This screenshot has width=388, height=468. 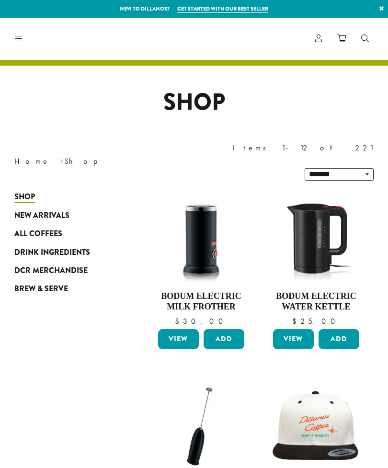 I want to click on a: Home, so click(x=32, y=161).